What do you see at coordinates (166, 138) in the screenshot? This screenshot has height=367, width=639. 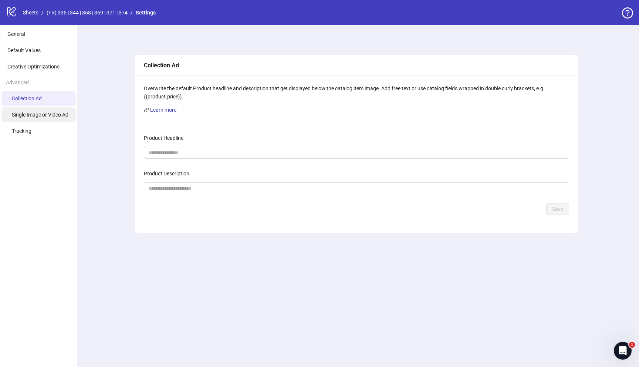 I see `label: Product Headline` at bounding box center [166, 138].